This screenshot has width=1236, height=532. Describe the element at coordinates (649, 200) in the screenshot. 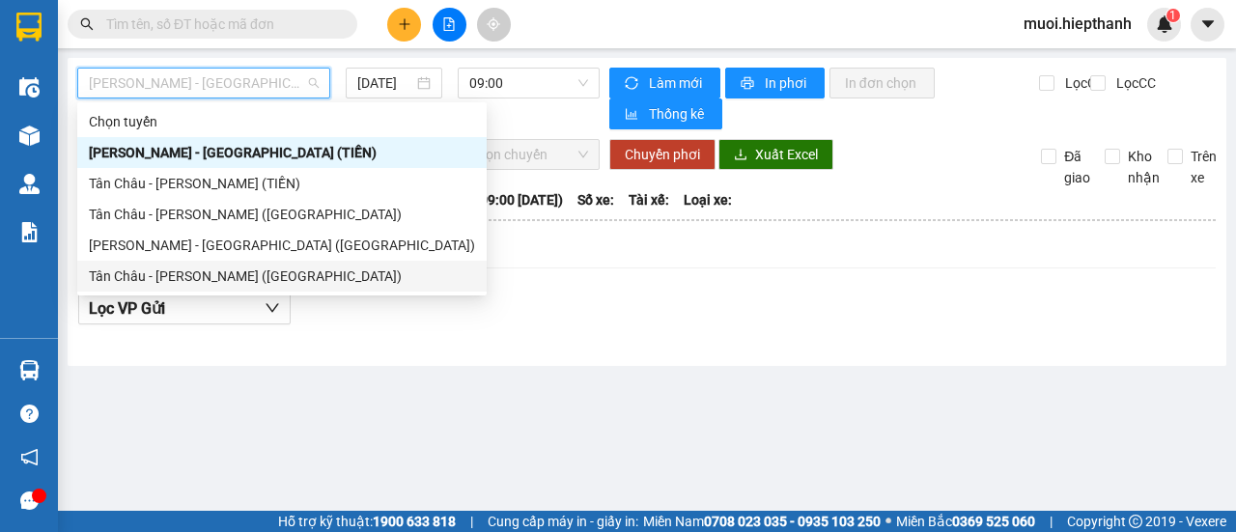

I see `span: Tài xế:` at that location.